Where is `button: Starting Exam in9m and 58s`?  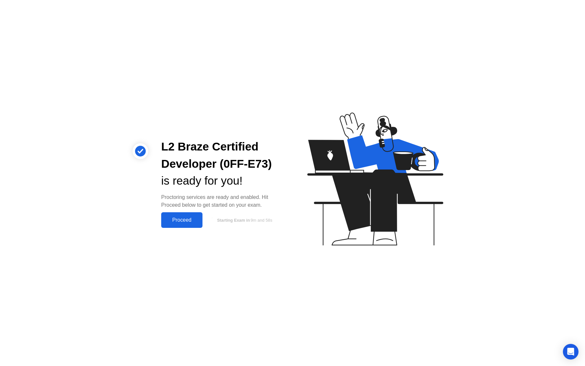
button: Starting Exam in9m and 58s is located at coordinates (244, 220).